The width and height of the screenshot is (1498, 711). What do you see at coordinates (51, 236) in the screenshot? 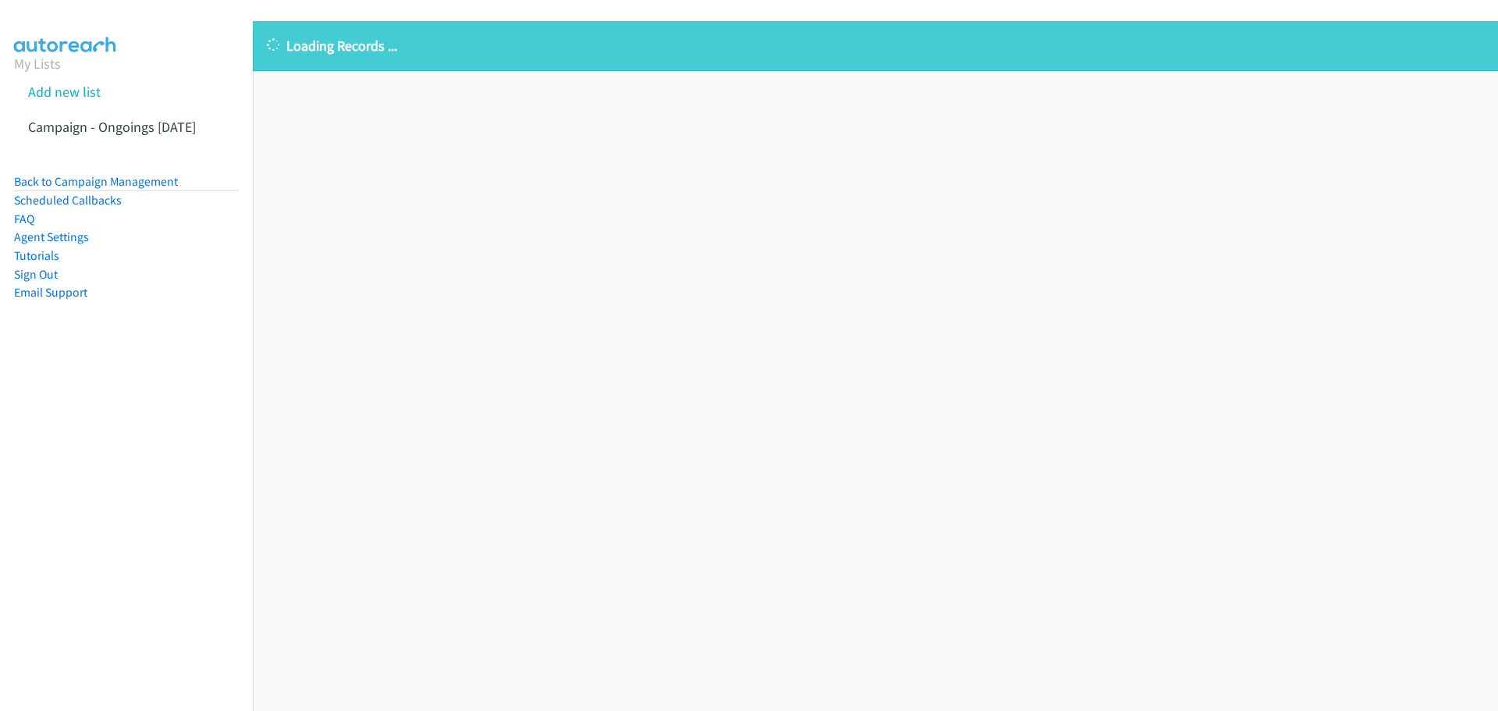
I see `a: Agent Settings` at bounding box center [51, 236].